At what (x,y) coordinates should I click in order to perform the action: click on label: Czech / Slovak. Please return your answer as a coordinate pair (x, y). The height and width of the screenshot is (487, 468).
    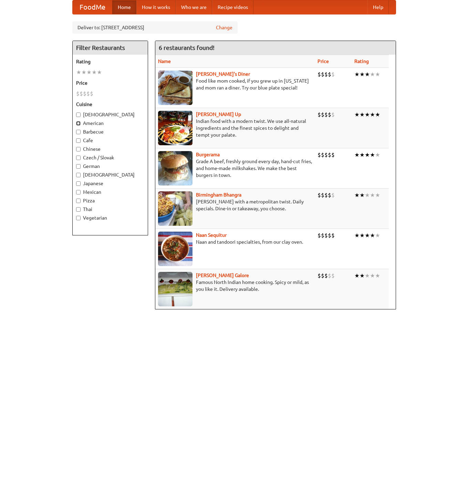
    Looking at the image, I should click on (110, 158).